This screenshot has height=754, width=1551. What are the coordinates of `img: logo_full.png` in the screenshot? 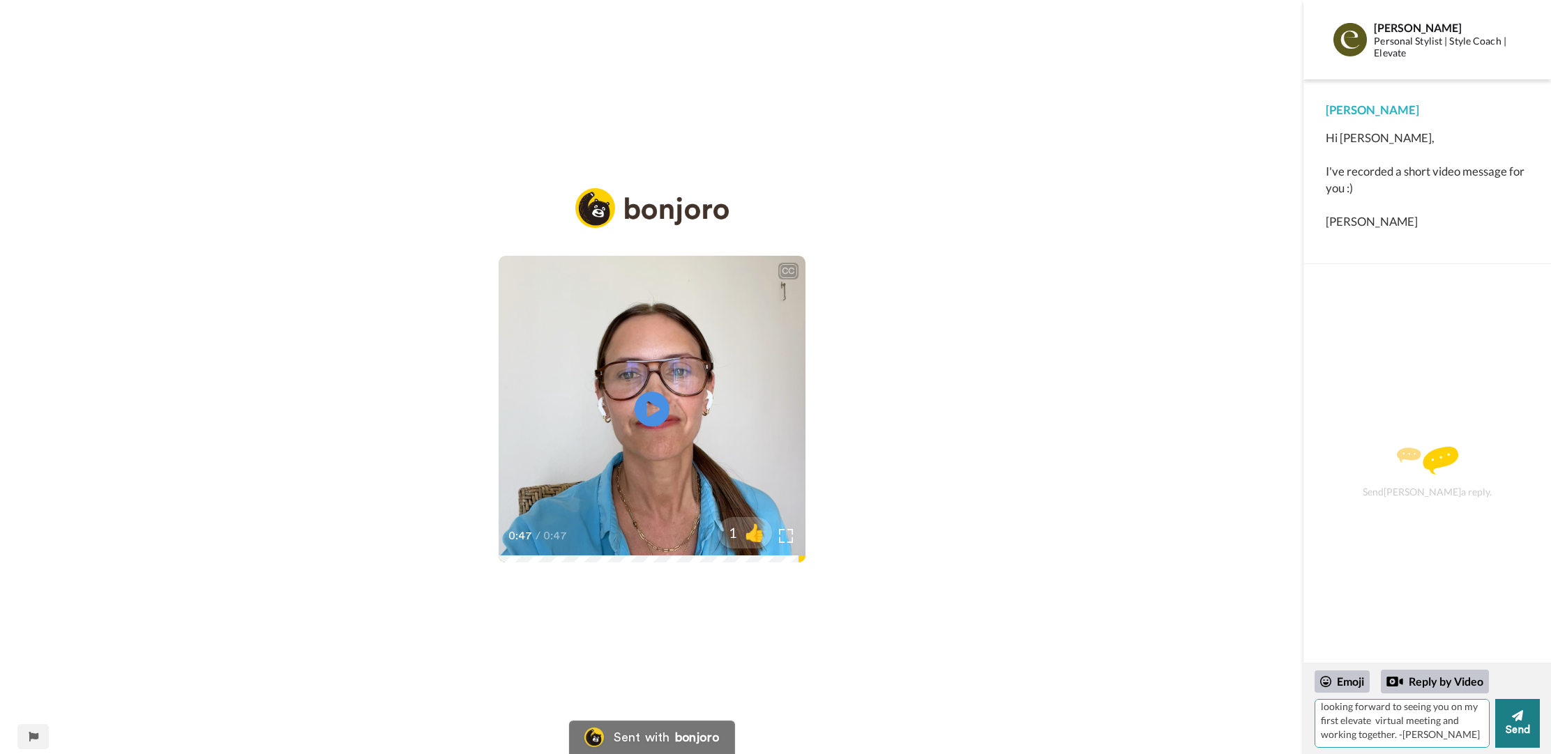 It's located at (652, 208).